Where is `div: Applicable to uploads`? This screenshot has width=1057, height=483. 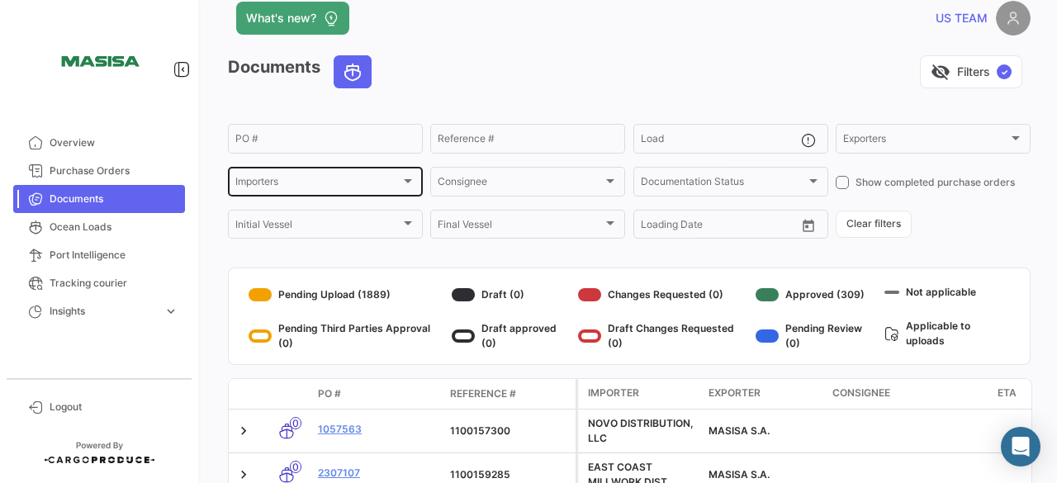 div: Applicable to uploads is located at coordinates (947, 333).